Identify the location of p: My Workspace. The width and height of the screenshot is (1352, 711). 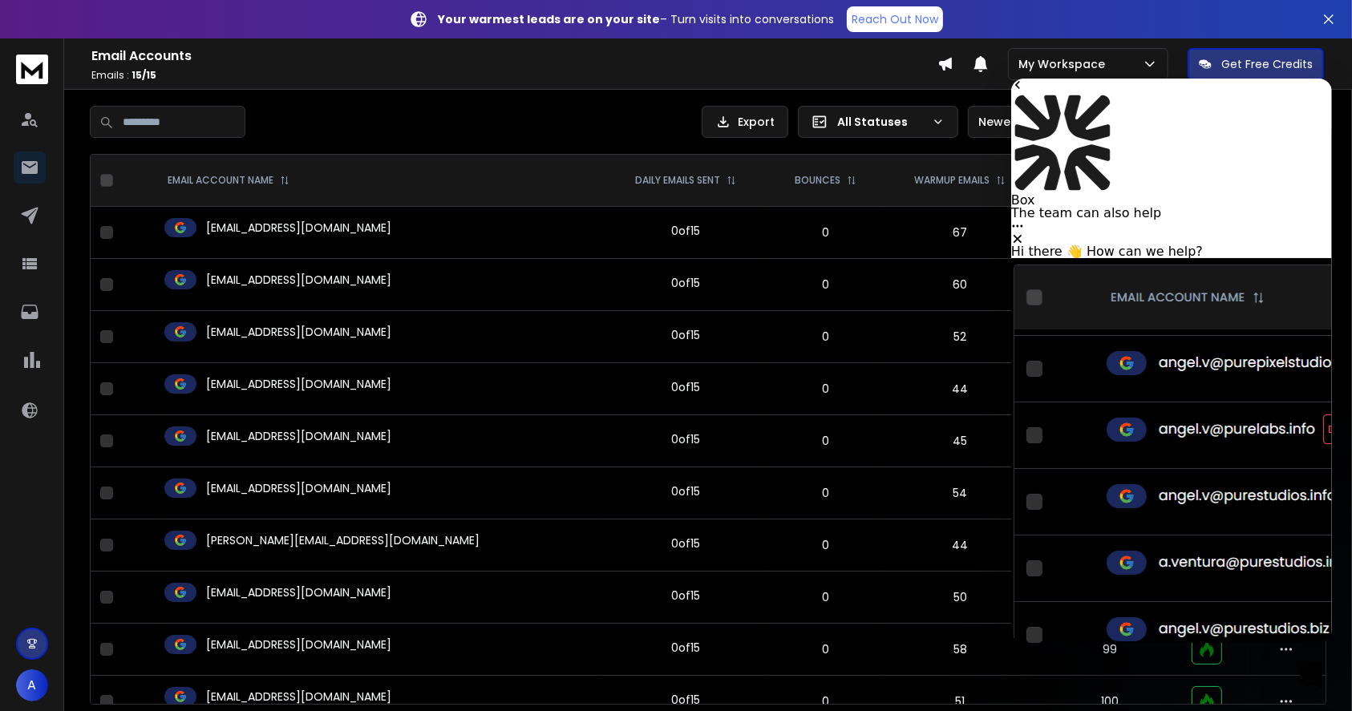
(1065, 64).